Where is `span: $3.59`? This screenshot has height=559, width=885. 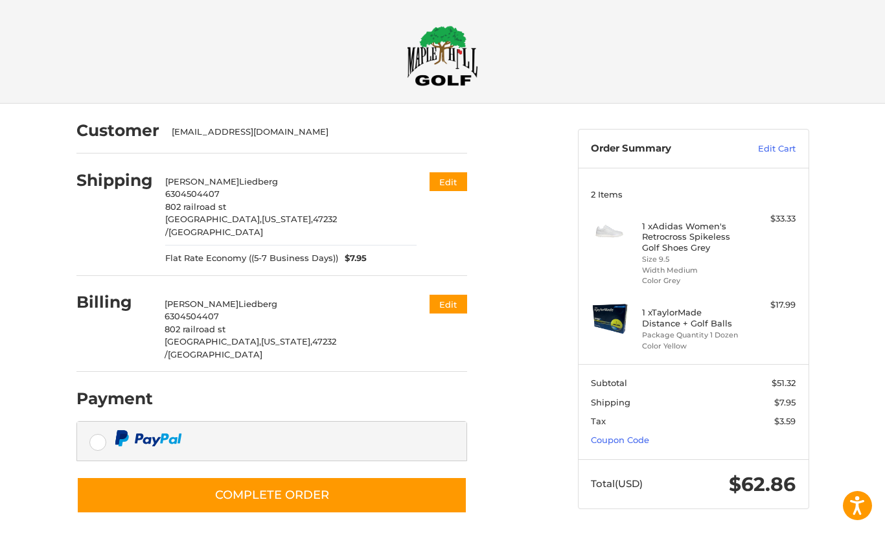 span: $3.59 is located at coordinates (785, 421).